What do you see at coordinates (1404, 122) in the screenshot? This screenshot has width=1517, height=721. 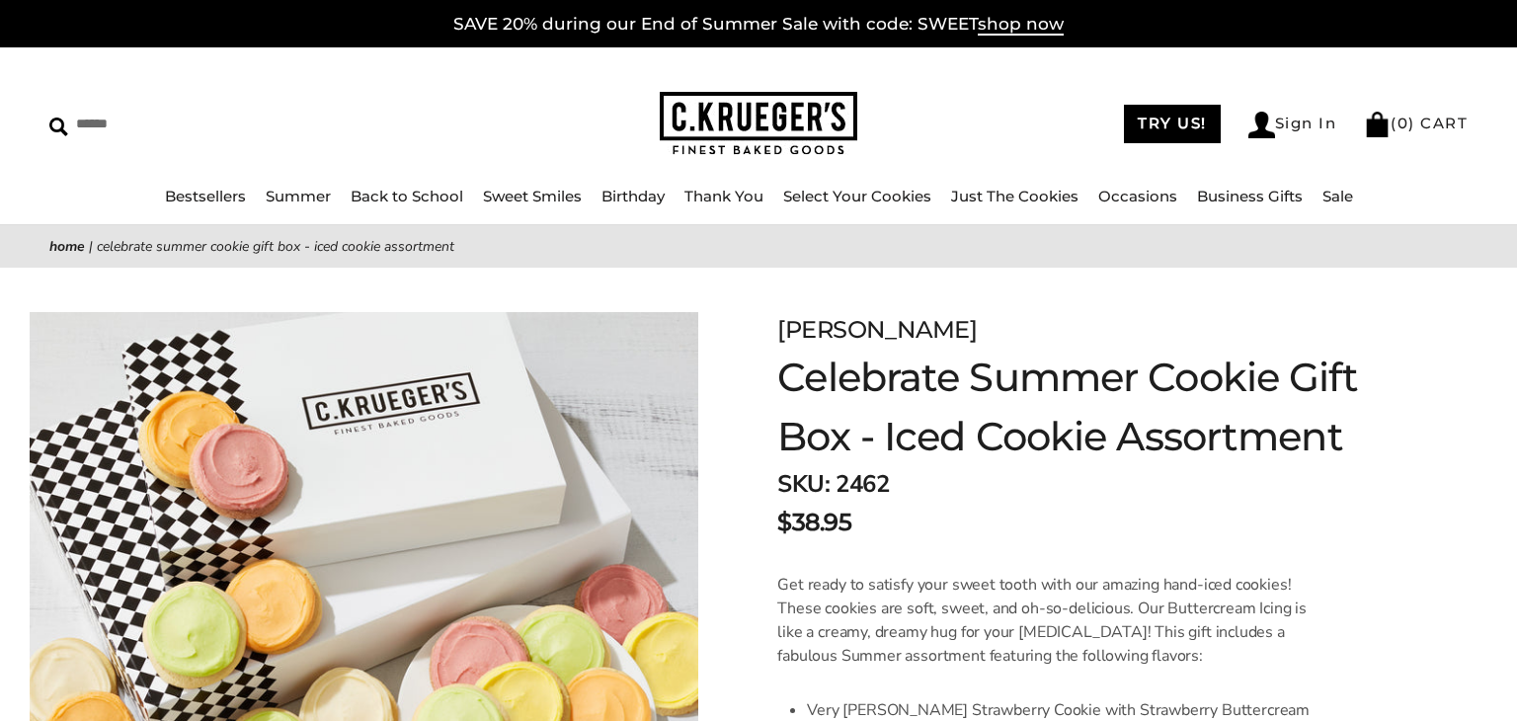 I see `span: 0` at bounding box center [1404, 122].